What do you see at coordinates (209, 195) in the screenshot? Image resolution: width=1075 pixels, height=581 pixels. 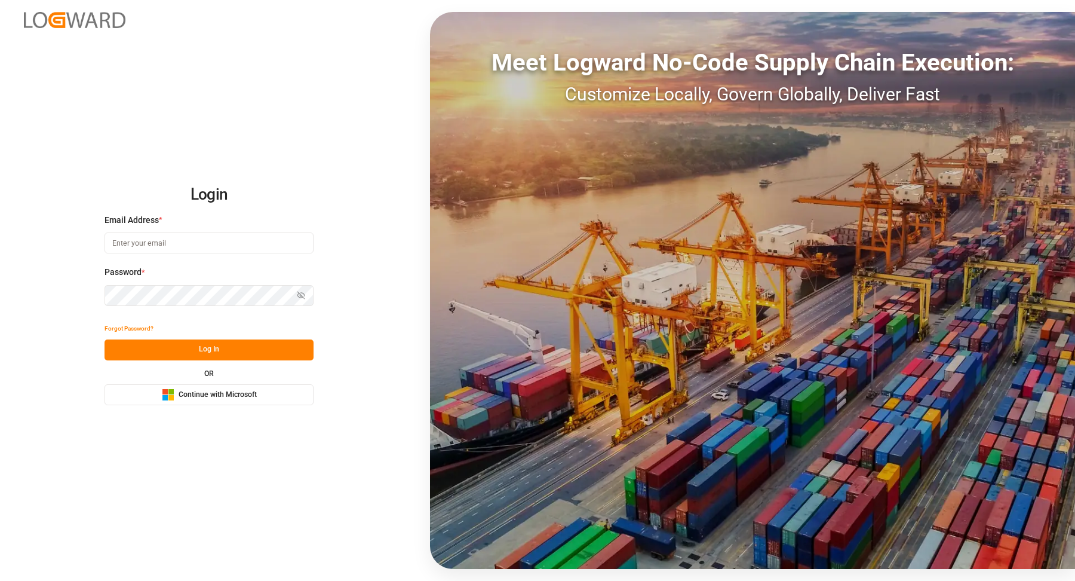 I see `h2: Login` at bounding box center [209, 195].